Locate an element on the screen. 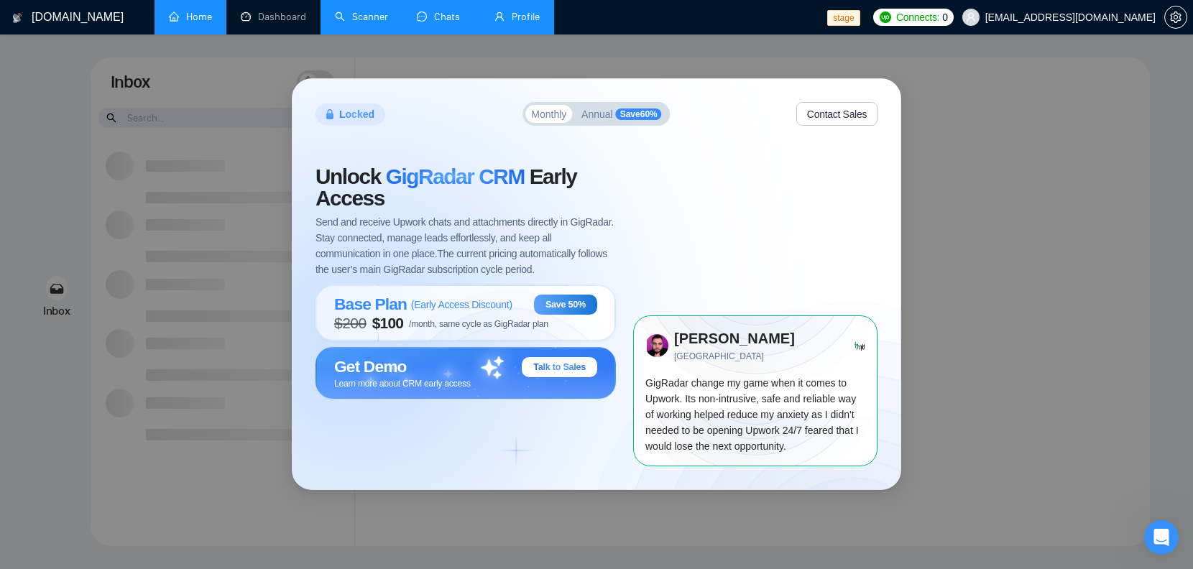 Image resolution: width=1193 pixels, height=569 pixels. span: user is located at coordinates (971, 17).